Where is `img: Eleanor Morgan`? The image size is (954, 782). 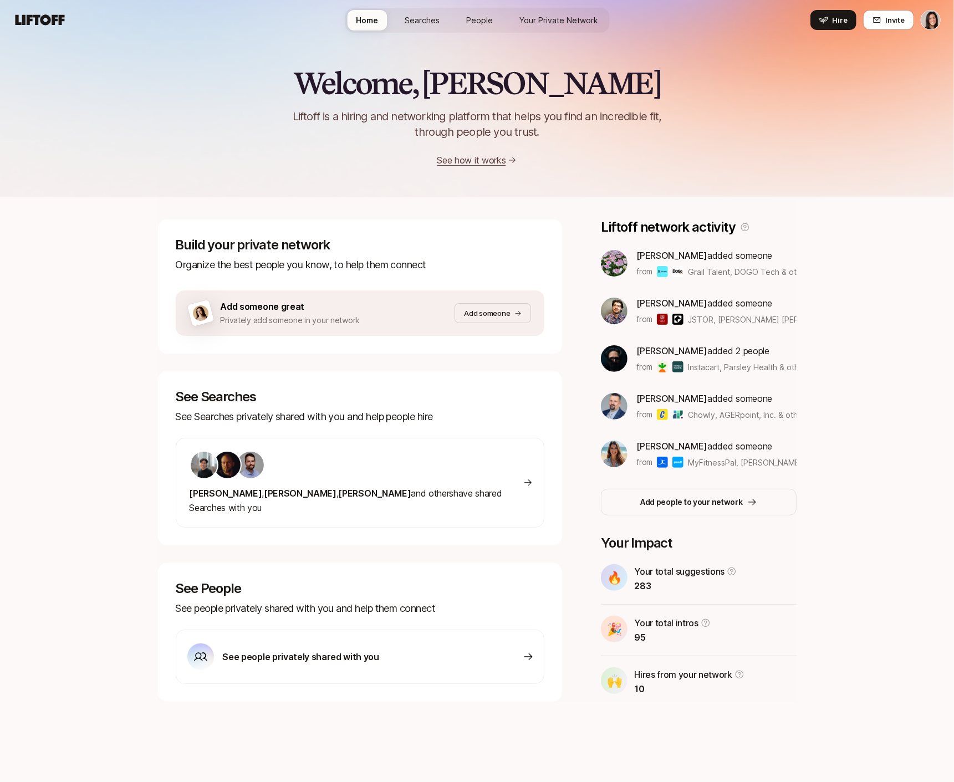
img: Eleanor Morgan is located at coordinates (930, 20).